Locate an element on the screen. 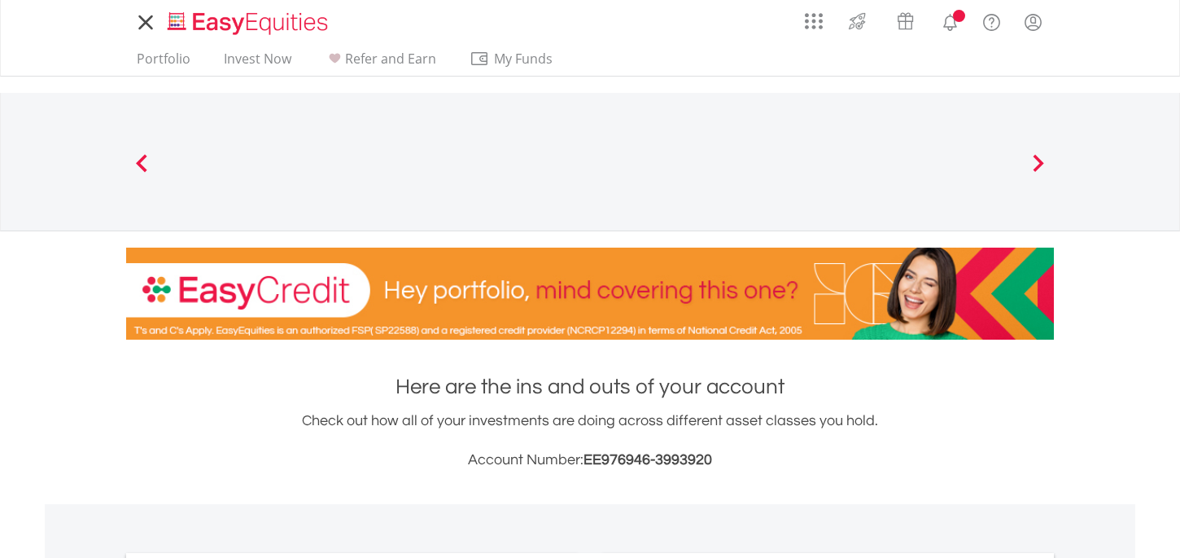 The image size is (1180, 558). span: EE976946-3993920 is located at coordinates (648, 459).